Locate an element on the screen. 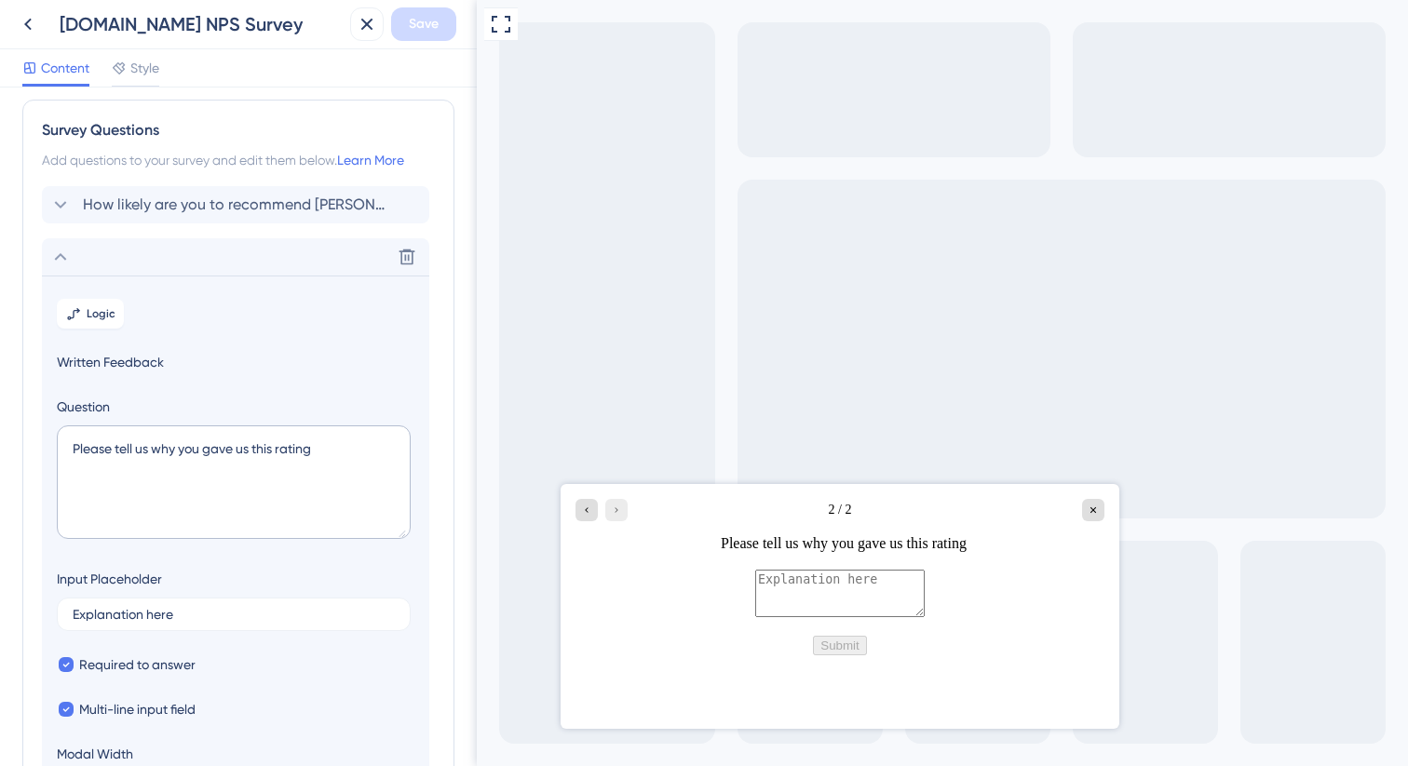  div: Please tell us why you gave us this rating is located at coordinates (283, 60).